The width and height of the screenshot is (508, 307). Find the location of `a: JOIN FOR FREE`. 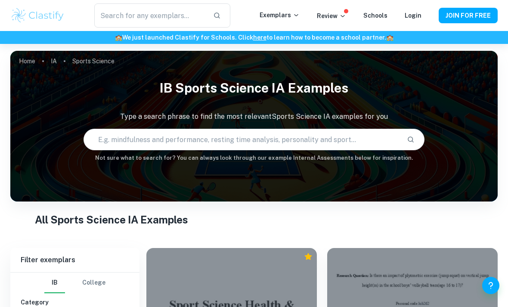

a: JOIN FOR FREE is located at coordinates (468, 15).